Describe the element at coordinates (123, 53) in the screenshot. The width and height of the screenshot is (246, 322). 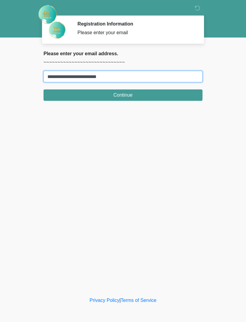
I see `h2: Please enter your email address.` at that location.